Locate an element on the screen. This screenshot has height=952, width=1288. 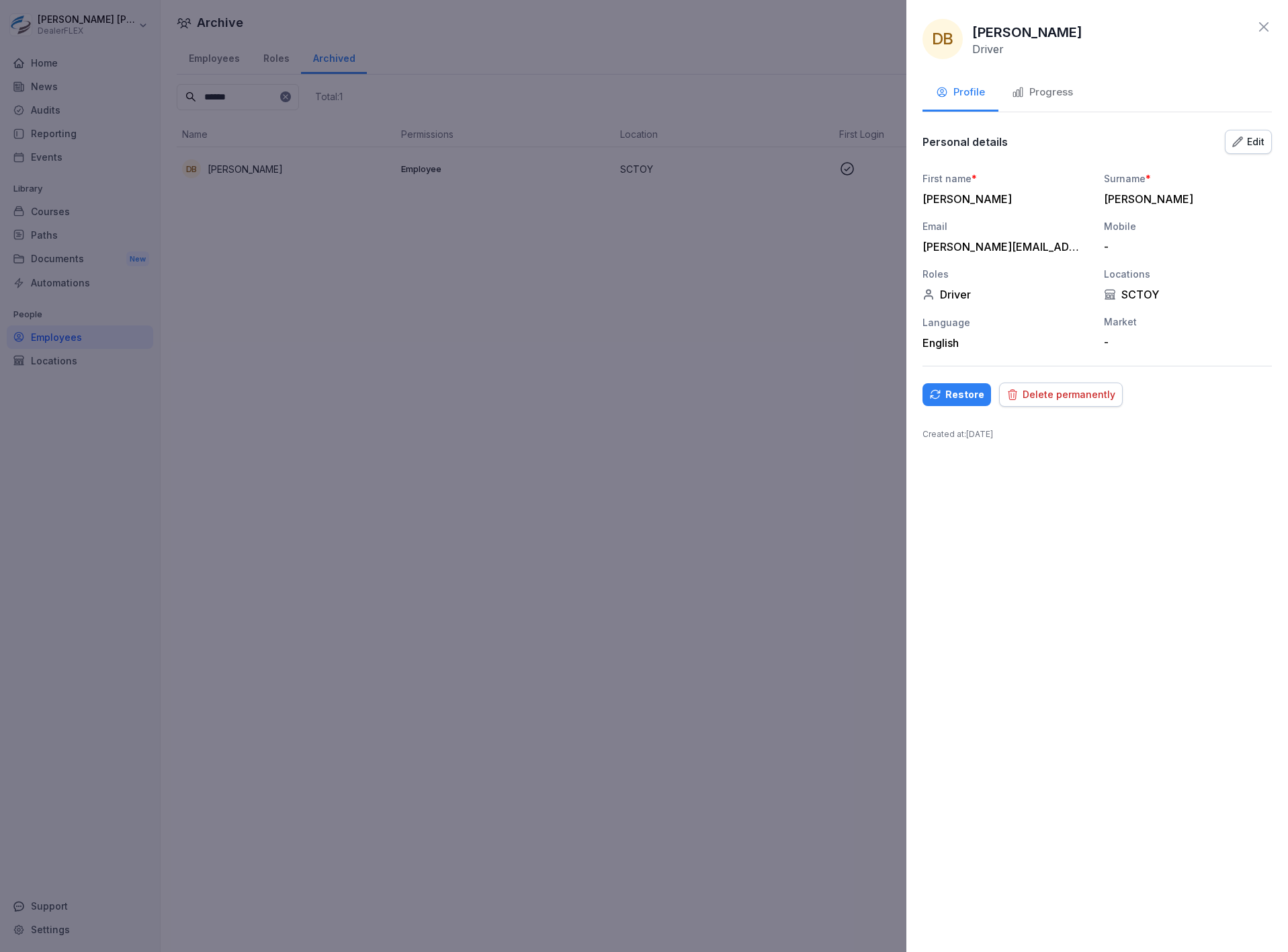
div: Progress is located at coordinates (1042, 92).